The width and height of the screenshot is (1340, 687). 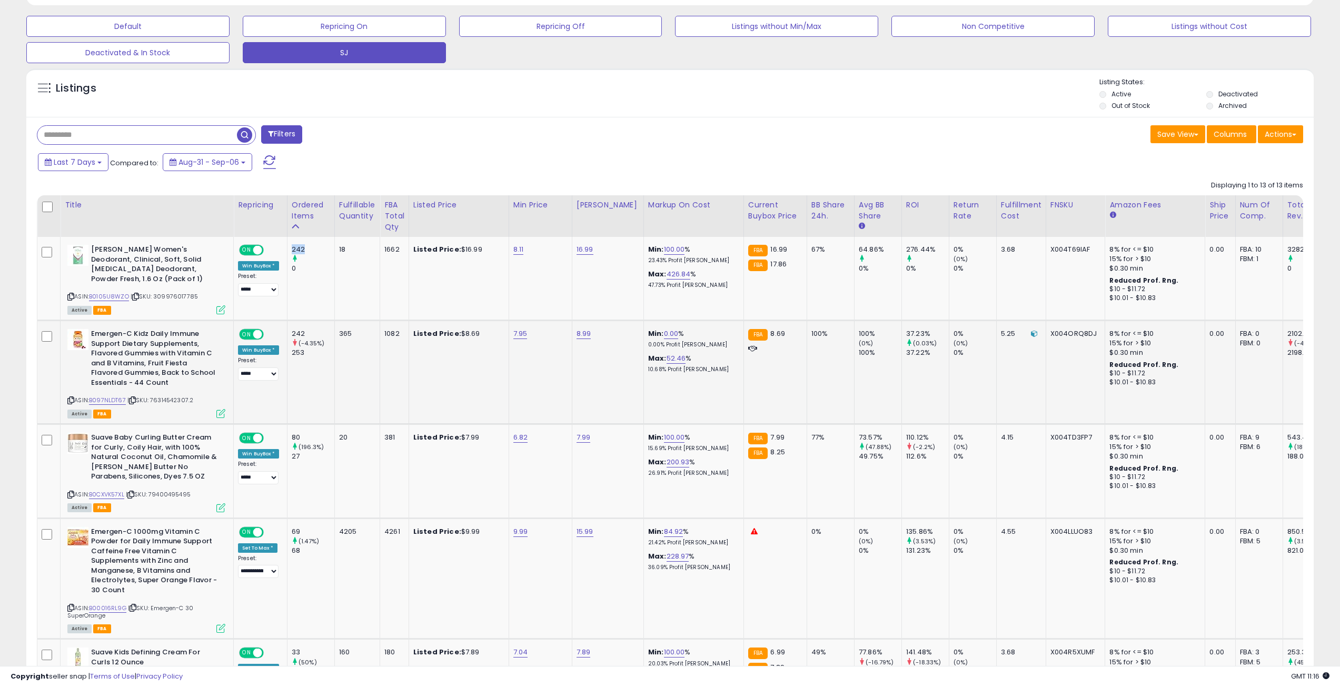 What do you see at coordinates (155, 562) in the screenshot?
I see `b: Emergen-C 1000mg Vitamin C Powder for Daily Immune Support Caffeine Free Vitamin C Supplements wi...` at bounding box center [155, 562].